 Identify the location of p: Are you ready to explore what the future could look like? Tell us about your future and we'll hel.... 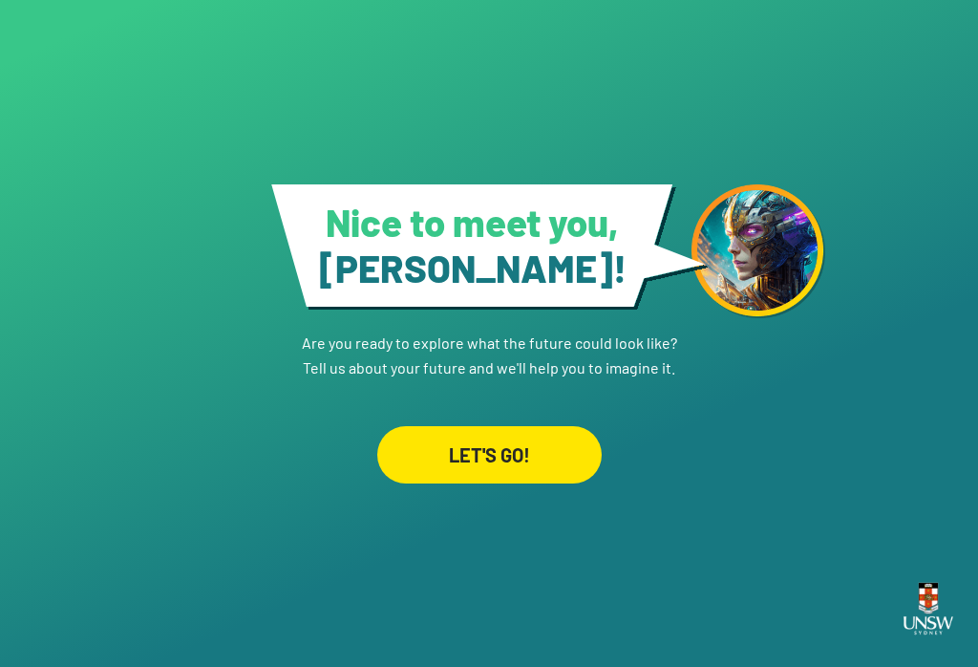
(489, 345).